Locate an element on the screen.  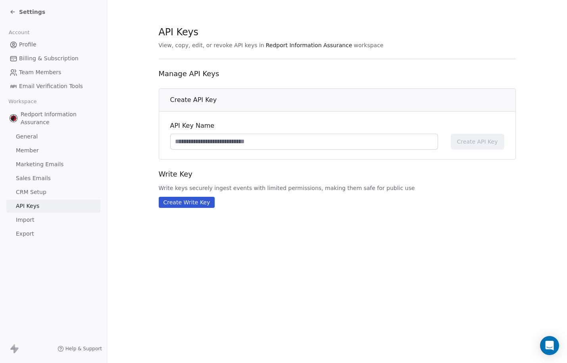
span: Export is located at coordinates (25, 234).